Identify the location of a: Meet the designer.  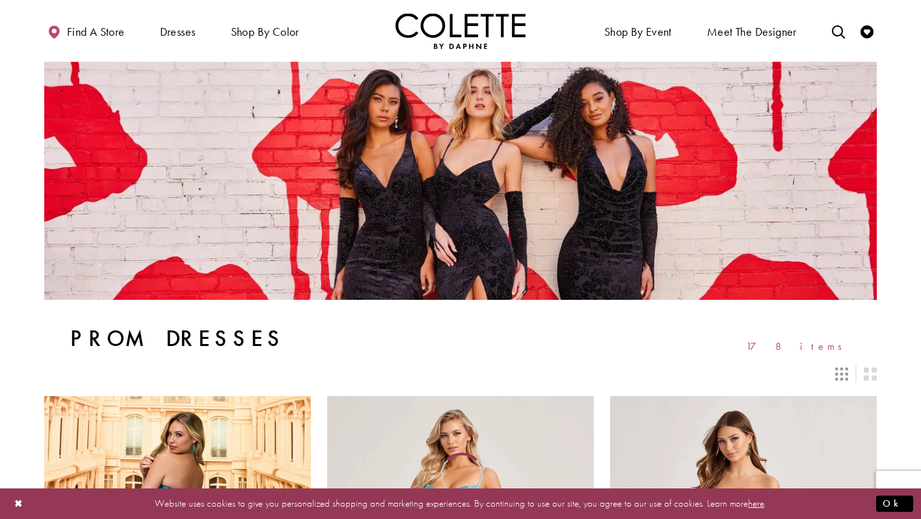
(752, 31).